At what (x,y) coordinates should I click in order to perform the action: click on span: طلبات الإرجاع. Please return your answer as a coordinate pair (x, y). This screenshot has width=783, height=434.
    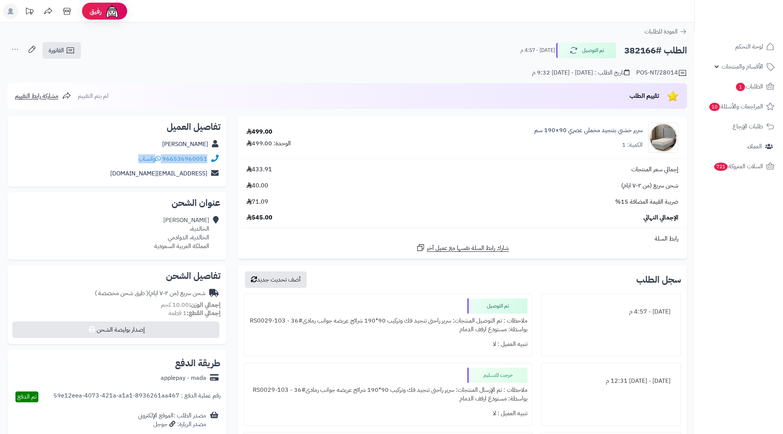
    Looking at the image, I should click on (748, 126).